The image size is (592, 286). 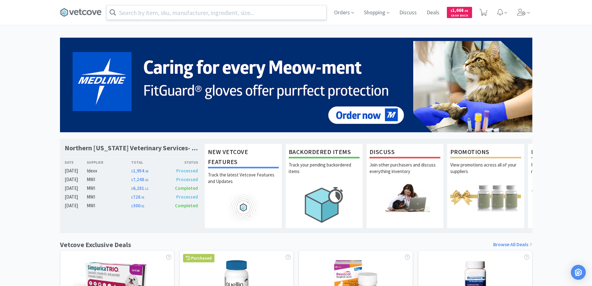 What do you see at coordinates (513, 244) in the screenshot?
I see `a: Browse All Deals` at bounding box center [513, 244].